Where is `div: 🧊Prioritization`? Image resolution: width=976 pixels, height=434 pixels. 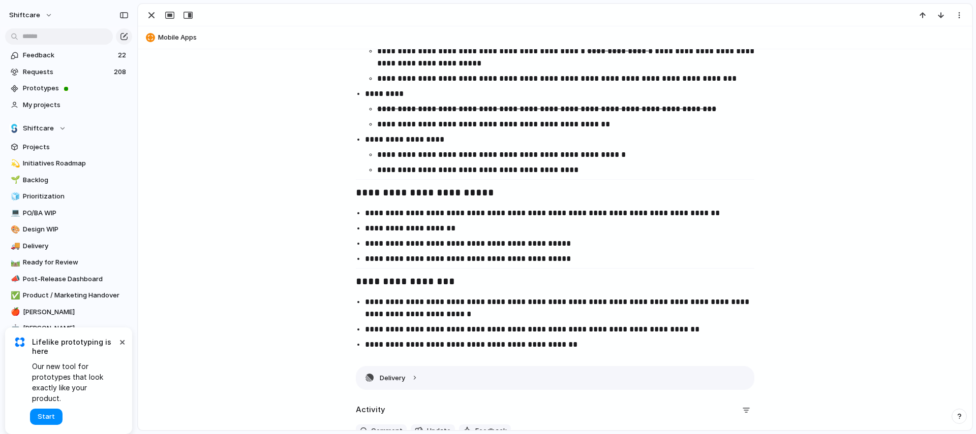
div: 🧊Prioritization is located at coordinates (69, 197).